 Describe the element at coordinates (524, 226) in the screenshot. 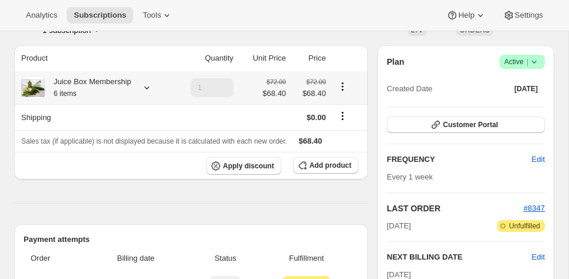

I see `span: Unfulfilled` at that location.